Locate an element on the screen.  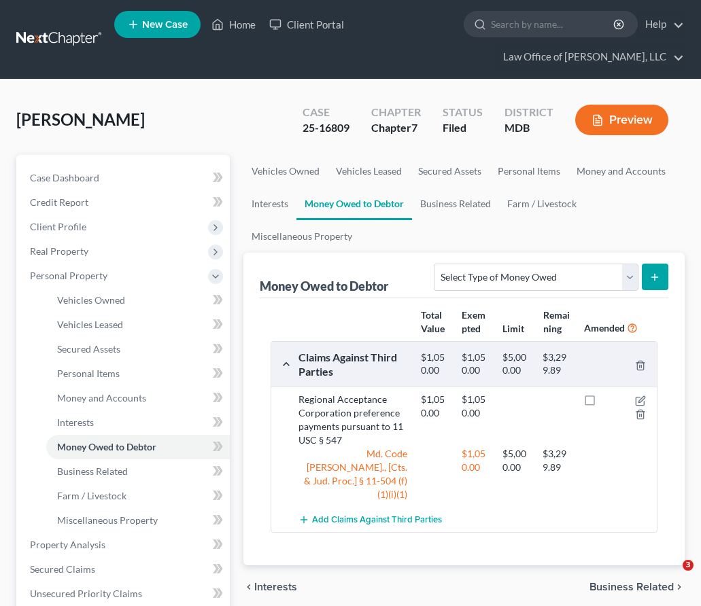
span: 3 is located at coordinates (688, 566).